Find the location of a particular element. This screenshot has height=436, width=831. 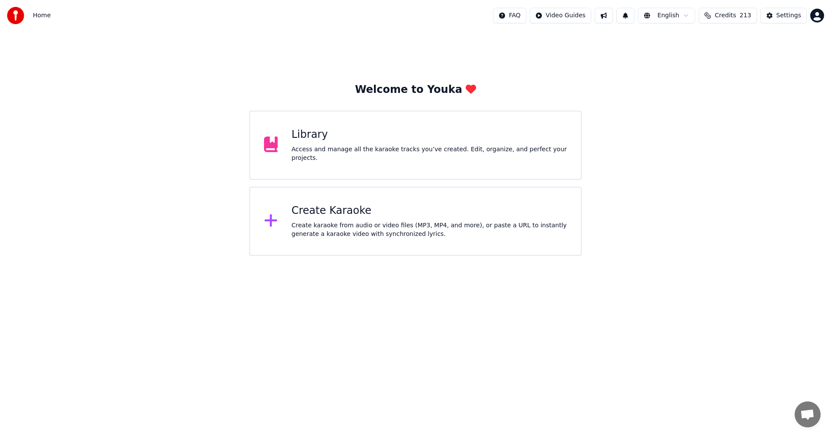

button: Credits213 is located at coordinates (727, 16).